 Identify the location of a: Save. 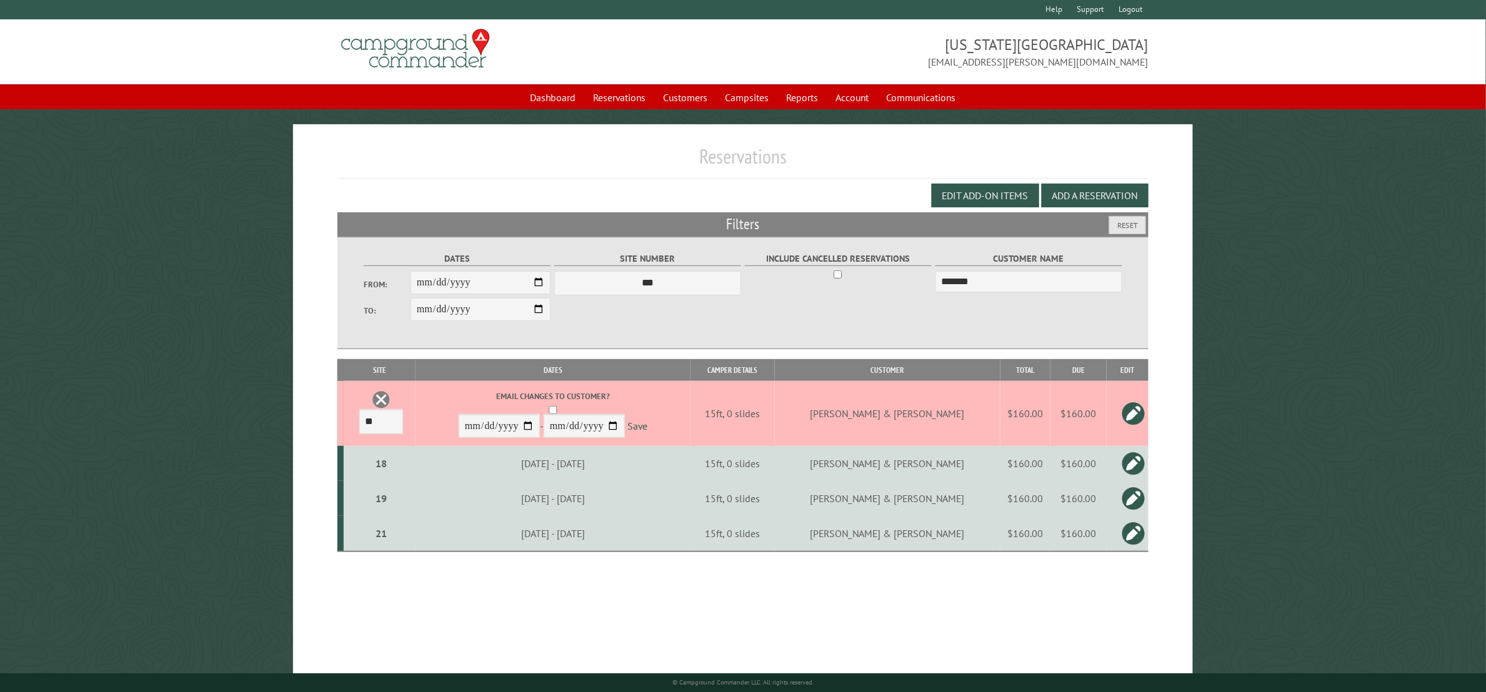
(637, 427).